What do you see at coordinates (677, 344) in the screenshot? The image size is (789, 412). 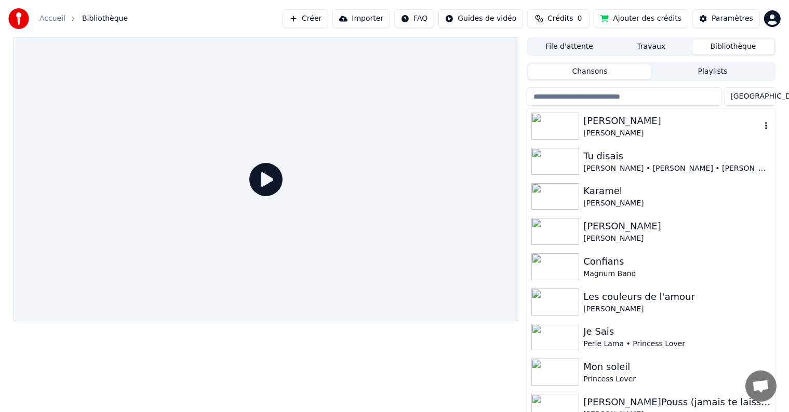 I see `div: Perle Lama • Princess Lover` at bounding box center [677, 344].